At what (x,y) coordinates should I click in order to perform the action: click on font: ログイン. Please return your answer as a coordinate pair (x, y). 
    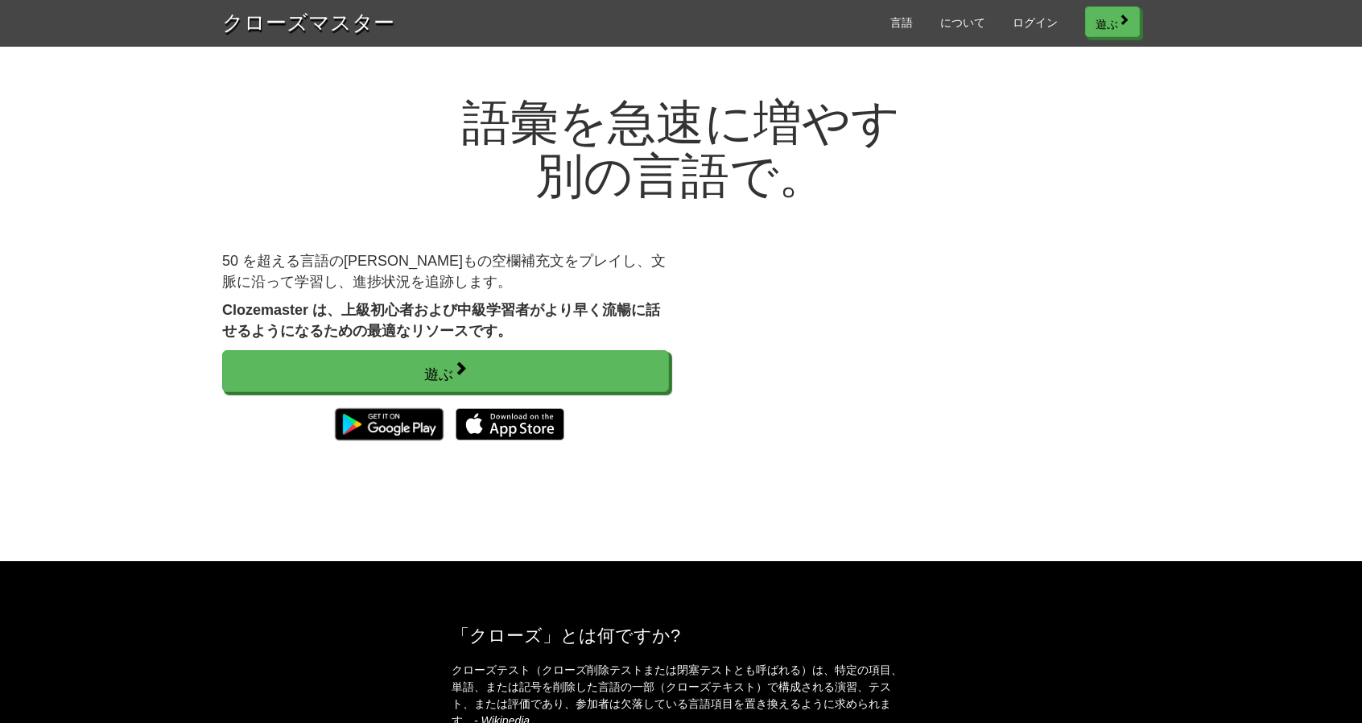
    Looking at the image, I should click on (1036, 23).